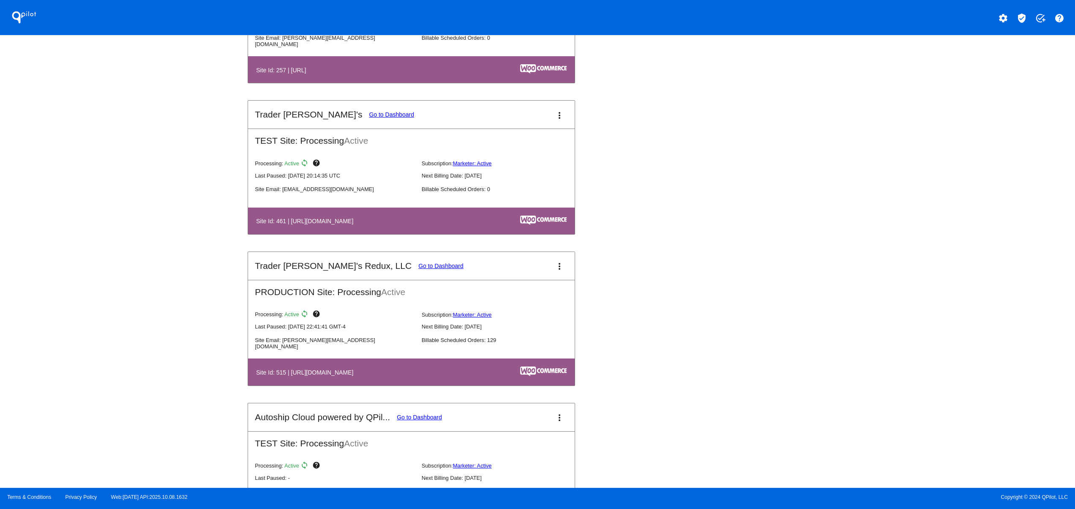  Describe the element at coordinates (1041, 18) in the screenshot. I see `mat-icon: add_task` at that location.